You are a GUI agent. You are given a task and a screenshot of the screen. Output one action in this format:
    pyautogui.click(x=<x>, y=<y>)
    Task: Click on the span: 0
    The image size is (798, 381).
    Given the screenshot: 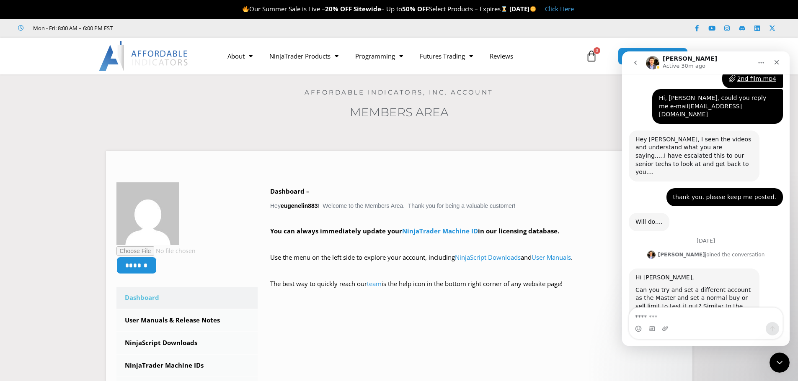 What is the action you would take?
    pyautogui.click(x=597, y=51)
    